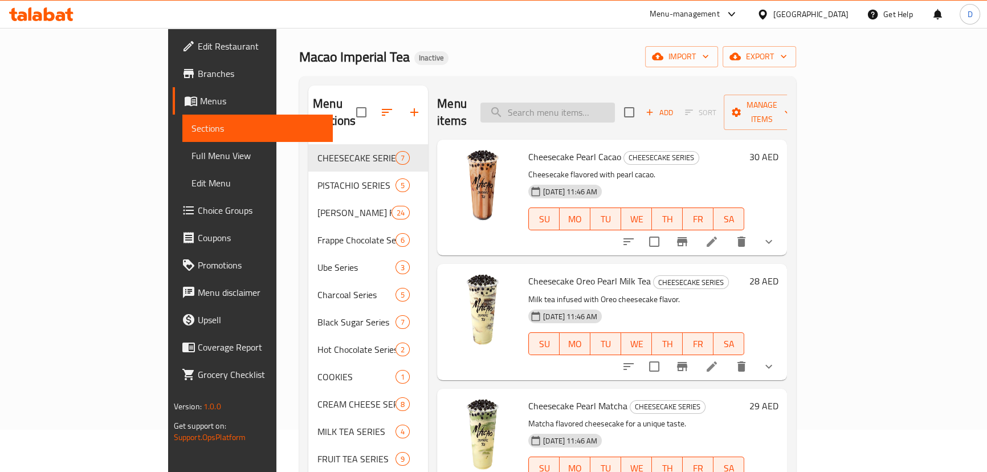 Image resolution: width=987 pixels, height=472 pixels. I want to click on span: Manage items, so click(762, 112).